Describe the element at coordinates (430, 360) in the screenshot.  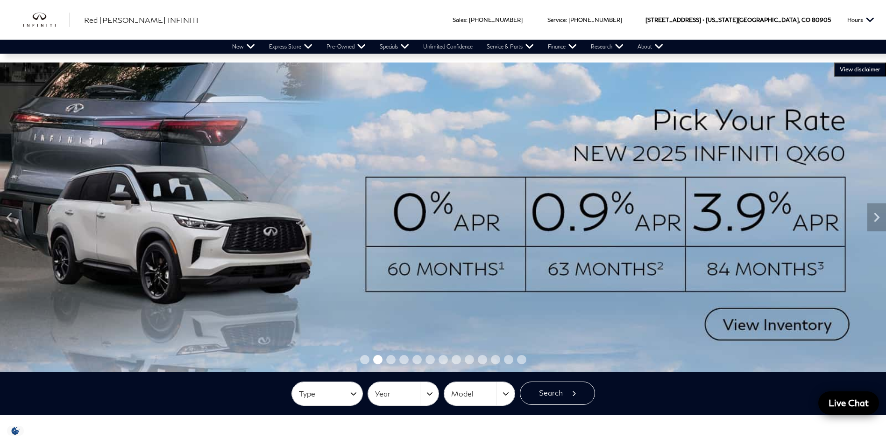
I see `span: Go to slide 6` at that location.